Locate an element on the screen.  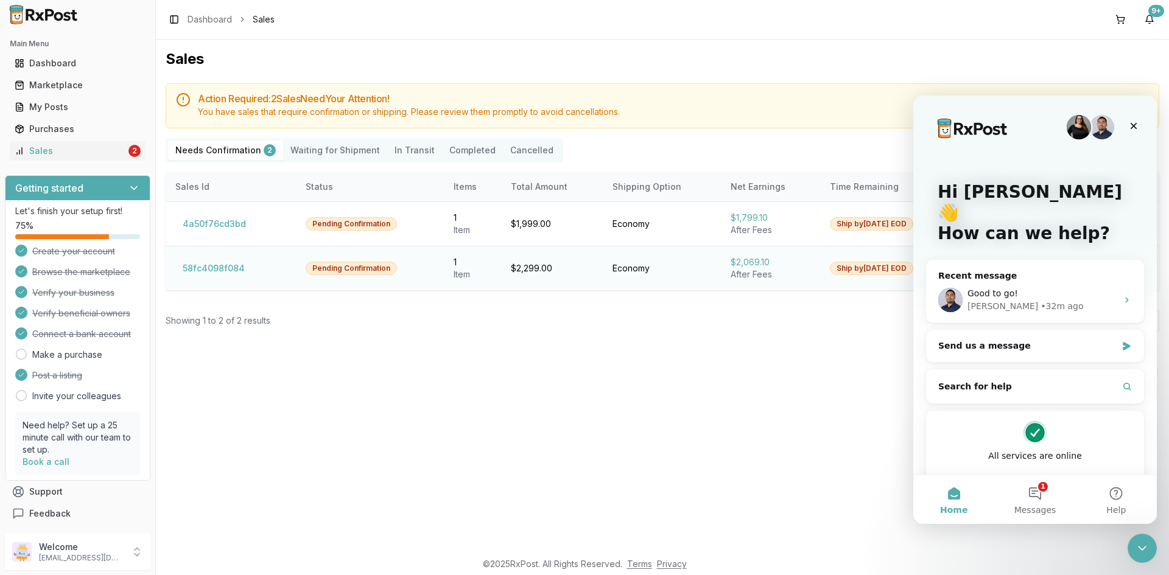
th: Net Earnings is located at coordinates (770, 187).